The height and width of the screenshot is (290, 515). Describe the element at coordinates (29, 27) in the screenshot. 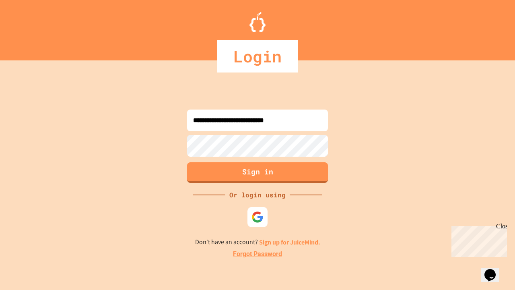

I see `div: Chat with us now!Close` at that location.